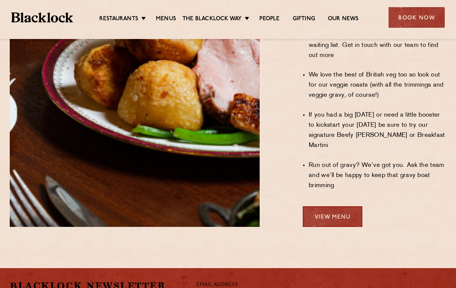 This screenshot has width=456, height=288. Describe the element at coordinates (212, 19) in the screenshot. I see `a: The Blacklock Way` at that location.